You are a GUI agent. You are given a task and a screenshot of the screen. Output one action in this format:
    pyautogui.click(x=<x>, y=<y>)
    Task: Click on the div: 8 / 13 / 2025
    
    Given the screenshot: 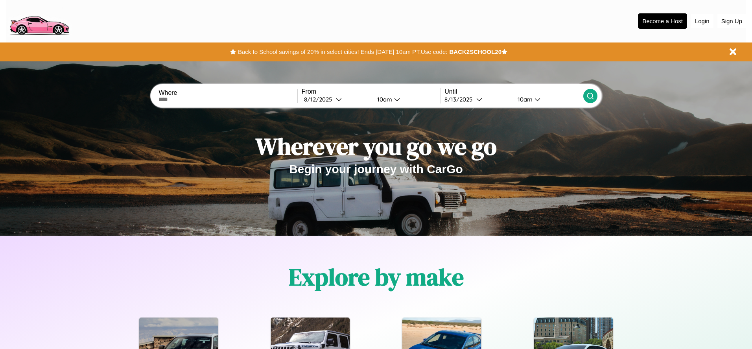 What is the action you would take?
    pyautogui.click(x=460, y=99)
    